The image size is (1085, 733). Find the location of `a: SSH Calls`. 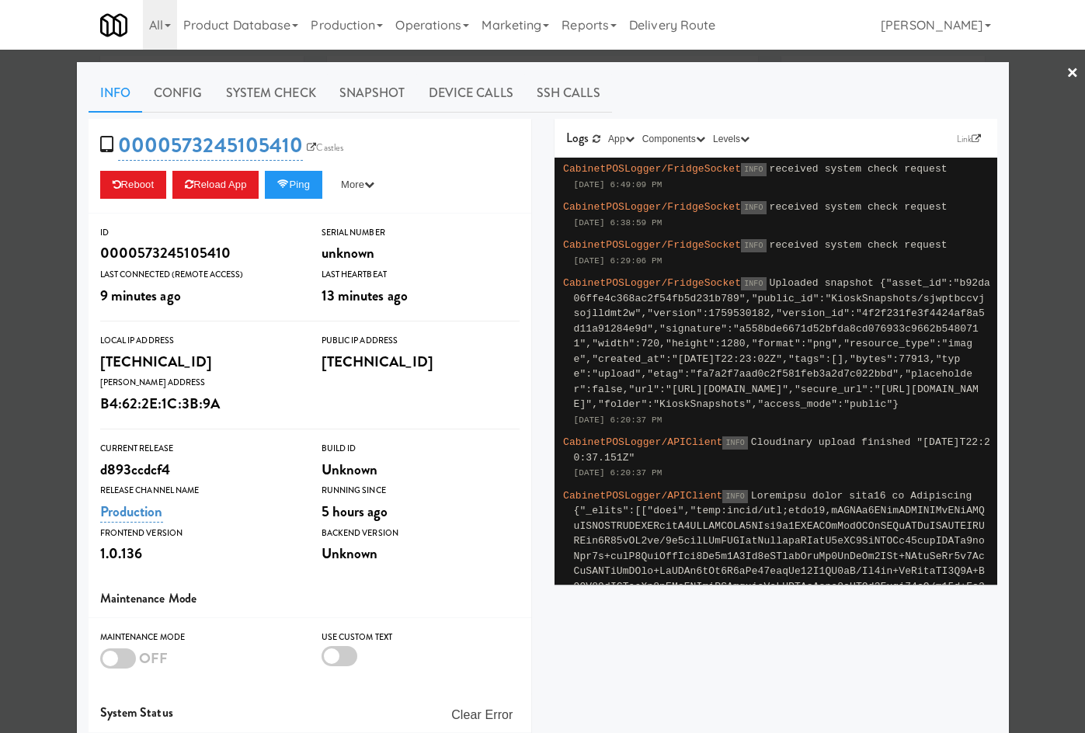

a: SSH Calls is located at coordinates (568, 93).